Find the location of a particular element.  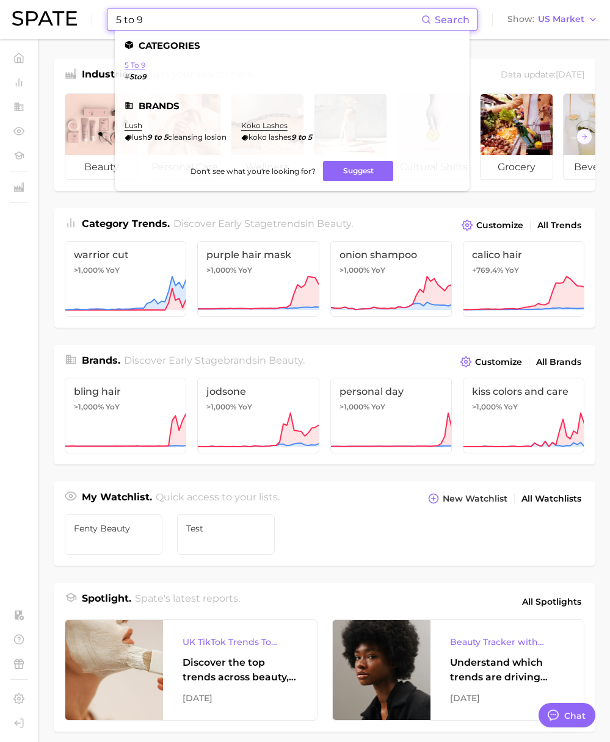

a: kiss colors and care>1,000% YoY is located at coordinates (523, 416).